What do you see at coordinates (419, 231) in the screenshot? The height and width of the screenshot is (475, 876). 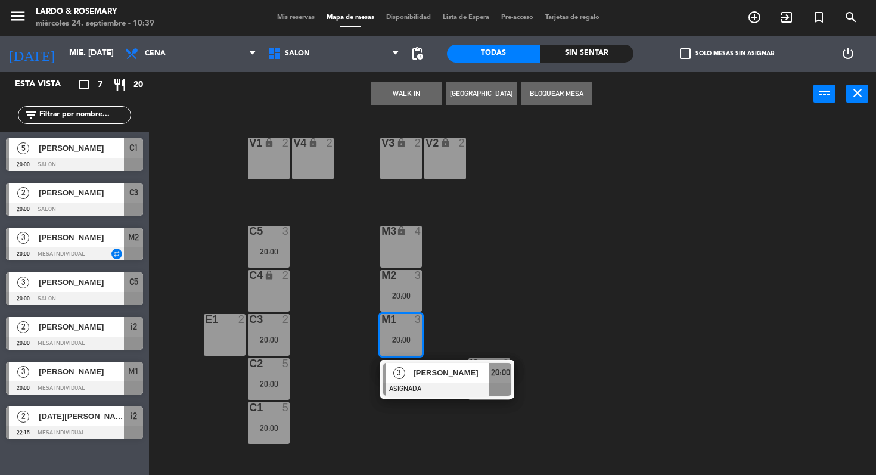 I see `div: 4` at bounding box center [419, 231].